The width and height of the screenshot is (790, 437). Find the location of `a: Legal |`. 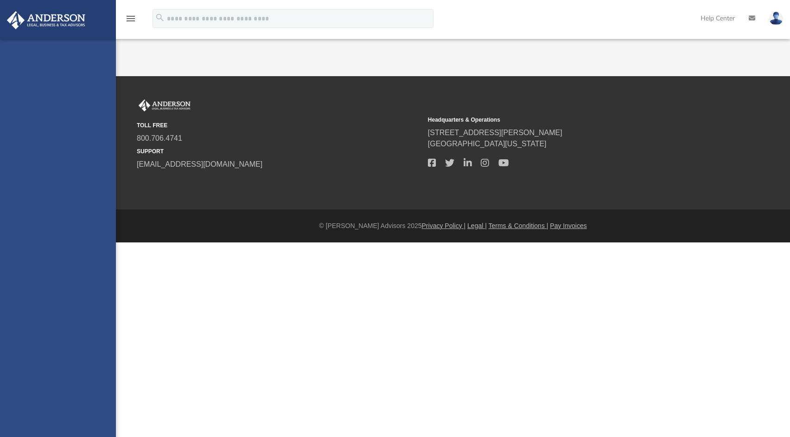

a: Legal | is located at coordinates (477, 225).